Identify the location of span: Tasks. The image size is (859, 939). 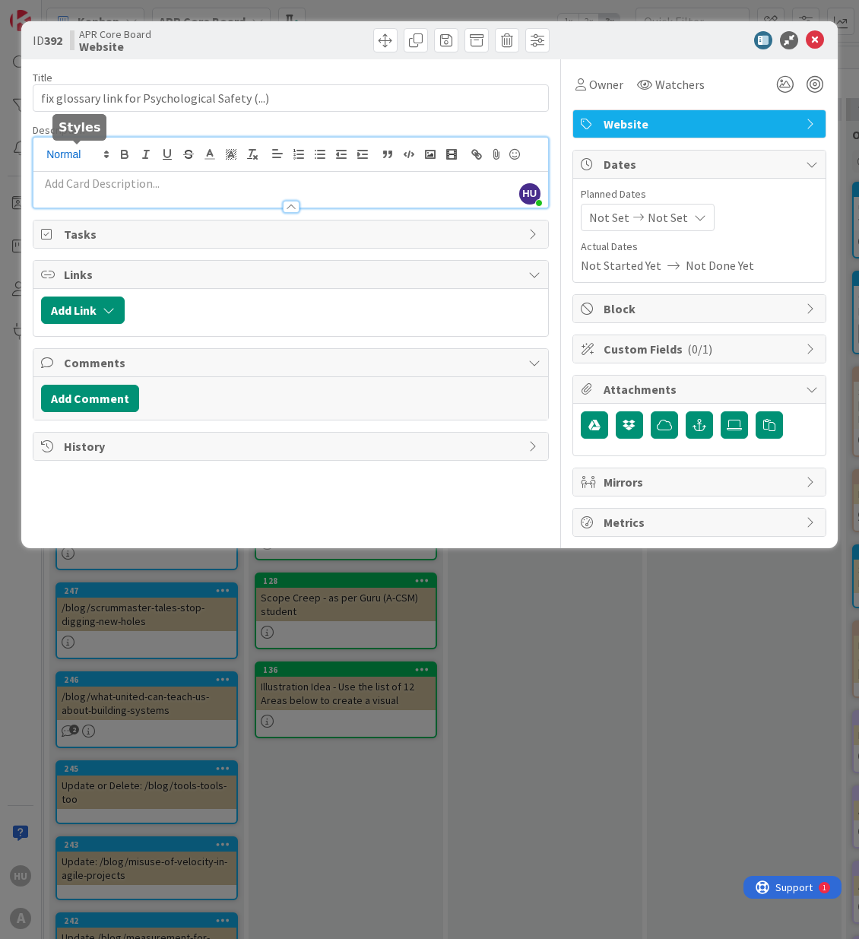
(292, 234).